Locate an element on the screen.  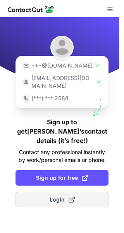
button: Login is located at coordinates (62, 199).